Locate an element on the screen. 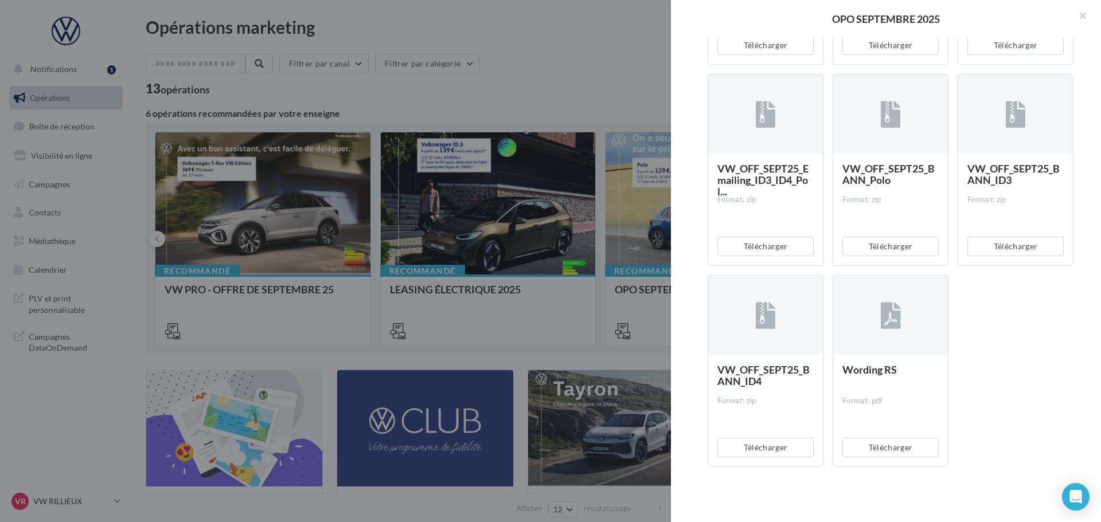 The image size is (1101, 522). div: Format: pdf is located at coordinates (891, 401).